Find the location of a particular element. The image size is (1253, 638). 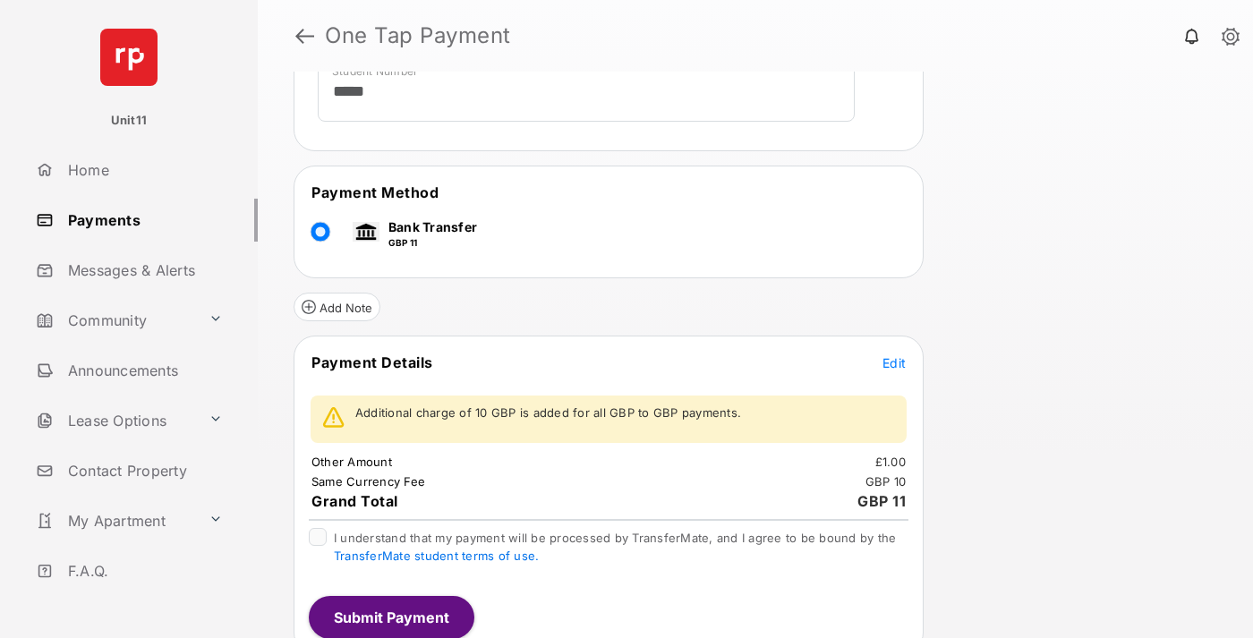

p: Additional charge of 10 GBP is added for all GBP to GBP payments. is located at coordinates (548, 414).